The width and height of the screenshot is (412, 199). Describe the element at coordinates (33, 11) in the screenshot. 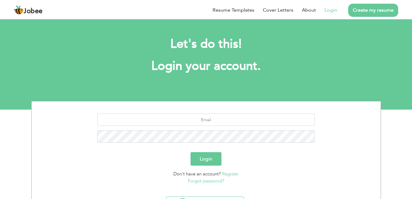

I see `span: Jobee` at that location.